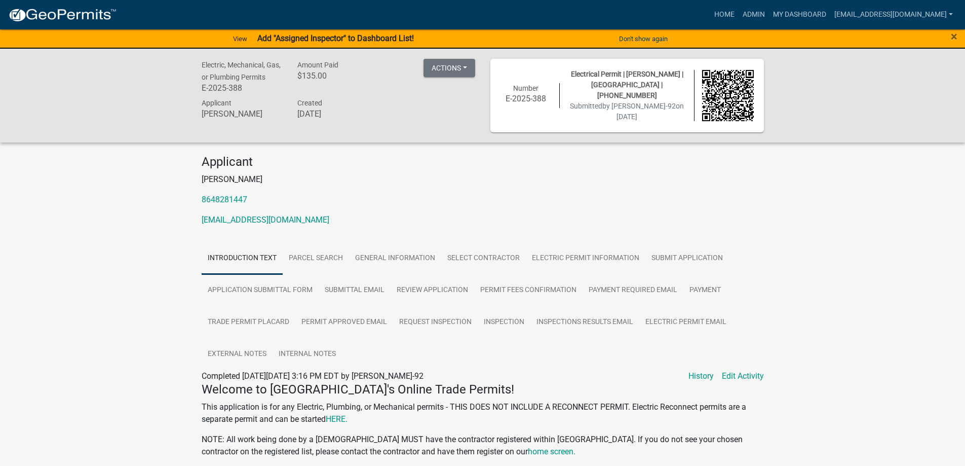  I want to click on a: Electric Permit Information, so click(586, 258).